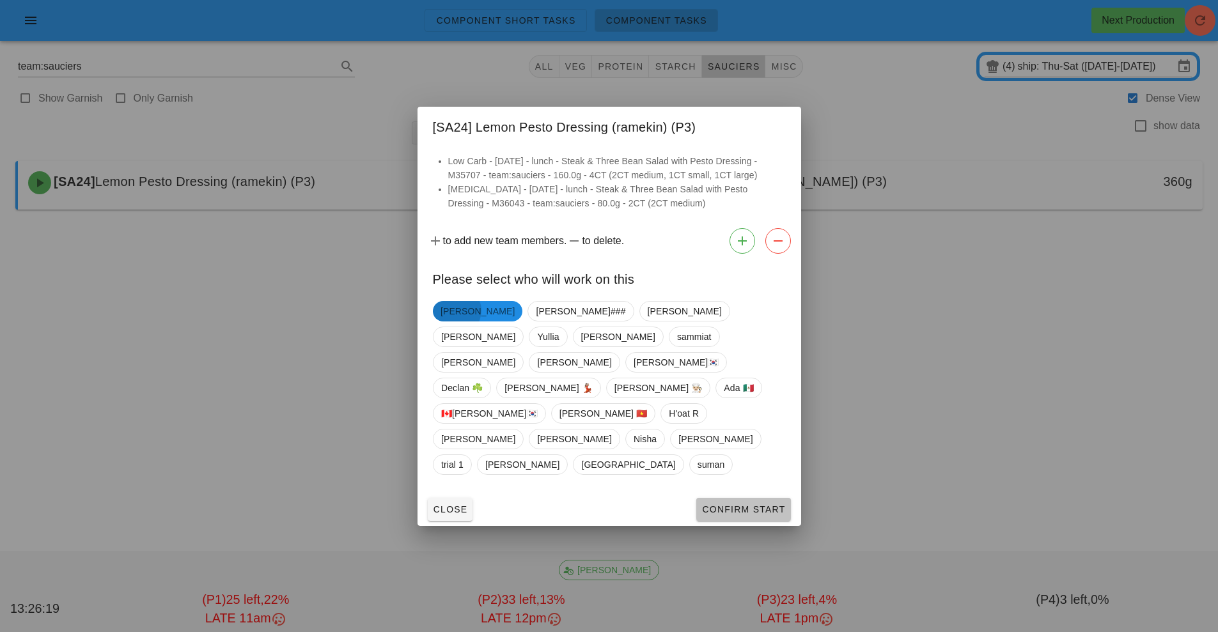 The image size is (1218, 632). I want to click on span: Ada 🇲🇽, so click(739, 388).